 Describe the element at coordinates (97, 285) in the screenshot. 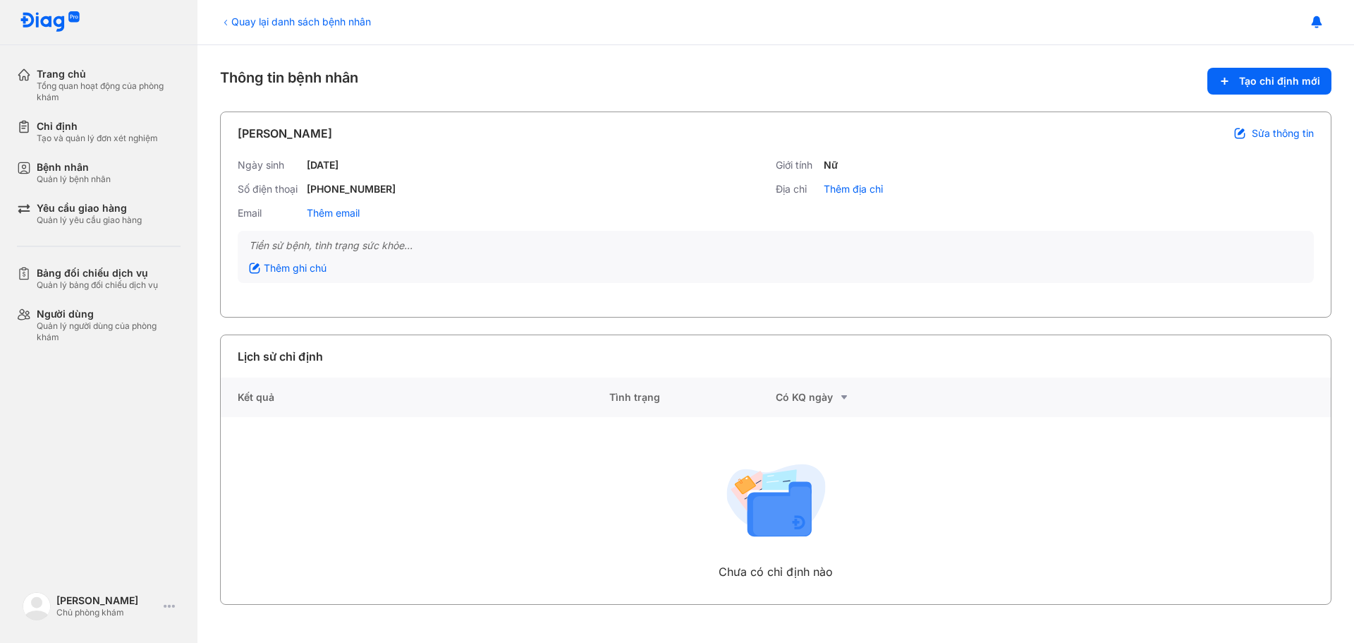

I see `div: Quản lý bảng đối chiếu dịch vụ` at that location.